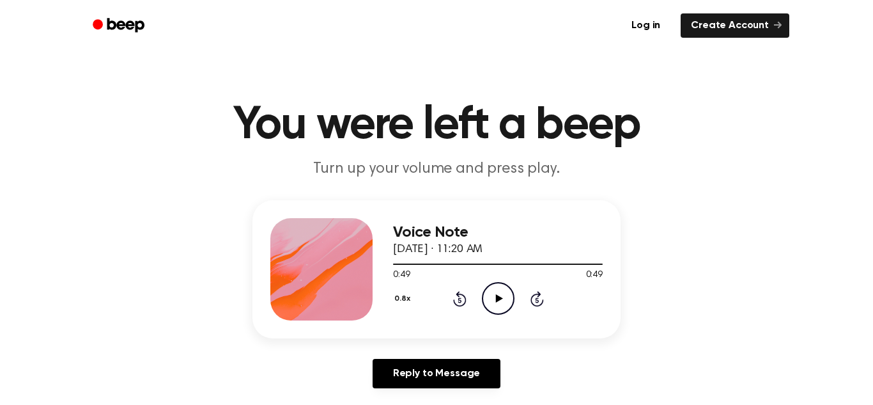 The width and height of the screenshot is (873, 405). What do you see at coordinates (735, 26) in the screenshot?
I see `a: Create Account` at bounding box center [735, 26].